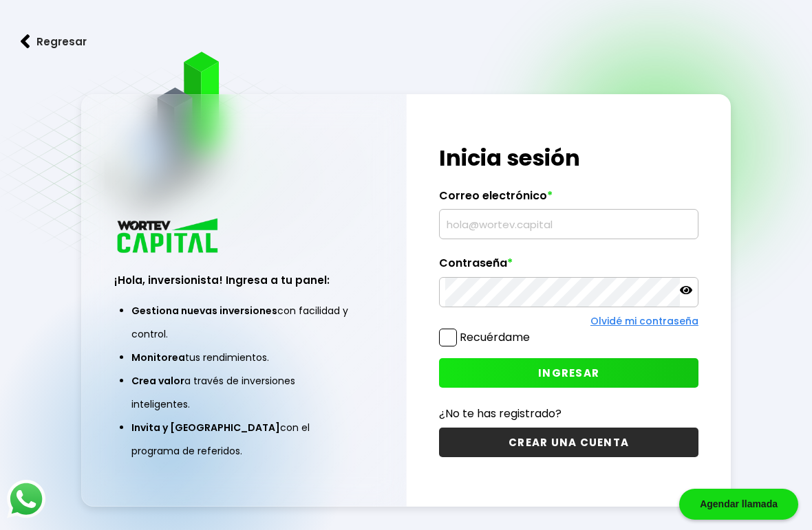  I want to click on span: Monitorea, so click(158, 358).